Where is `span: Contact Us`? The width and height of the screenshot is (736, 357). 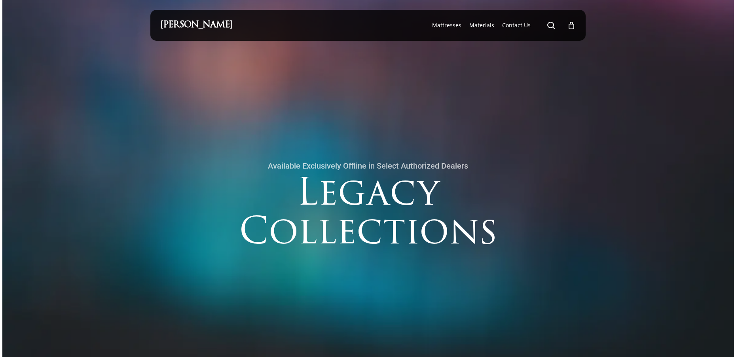 span: Contact Us is located at coordinates (517, 25).